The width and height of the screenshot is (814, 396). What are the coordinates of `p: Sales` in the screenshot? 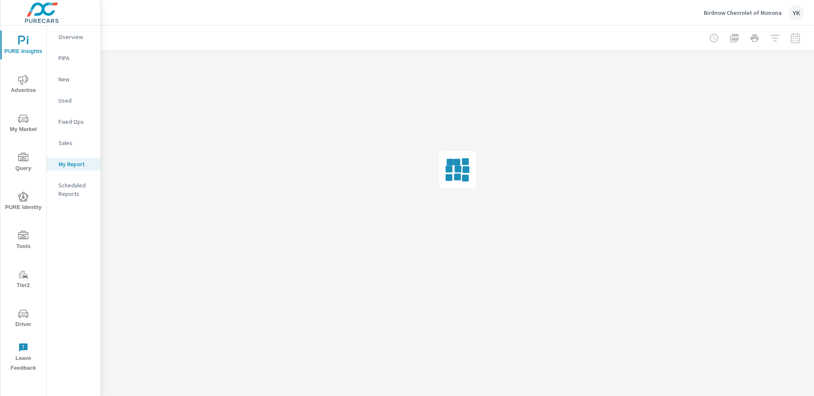 It's located at (76, 143).